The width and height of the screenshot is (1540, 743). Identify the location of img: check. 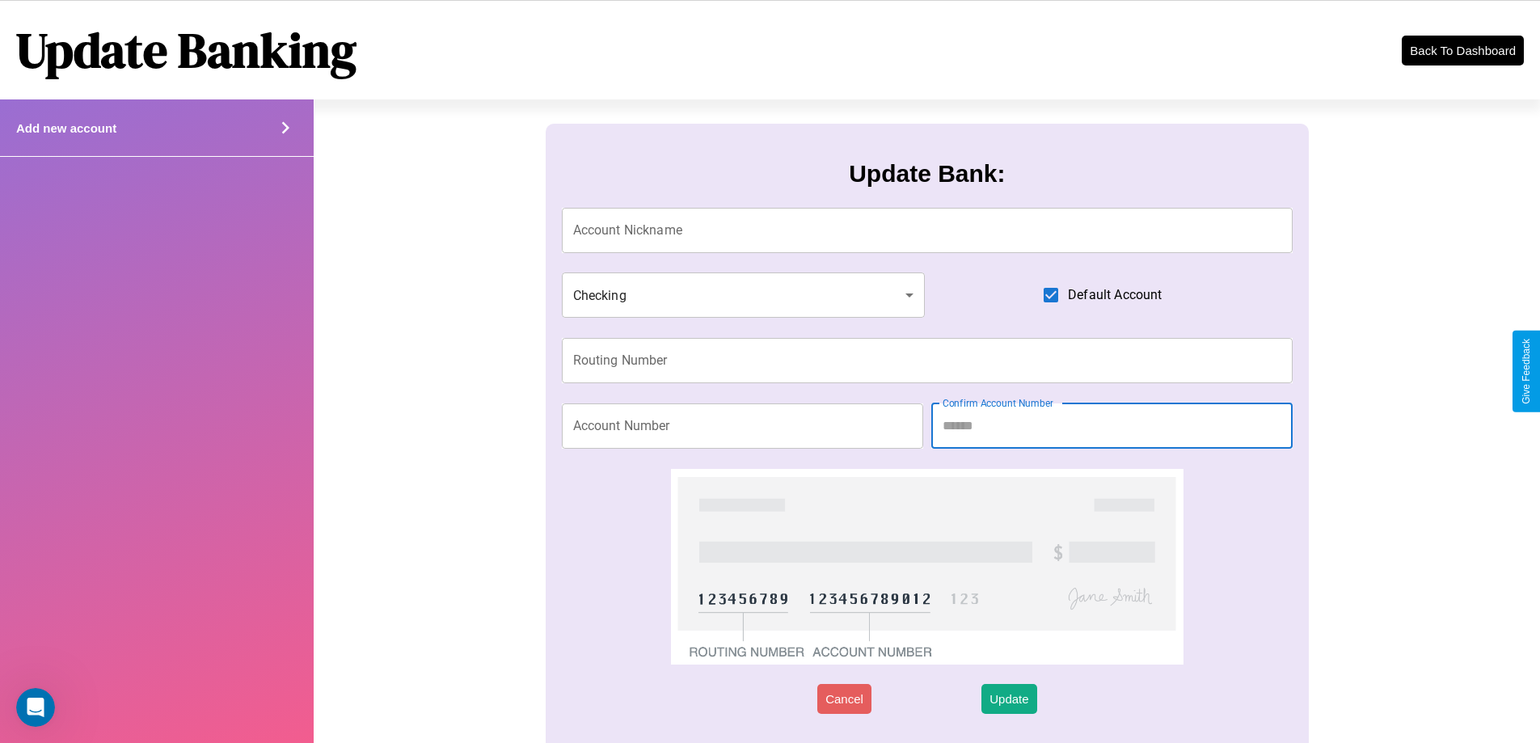
(927, 567).